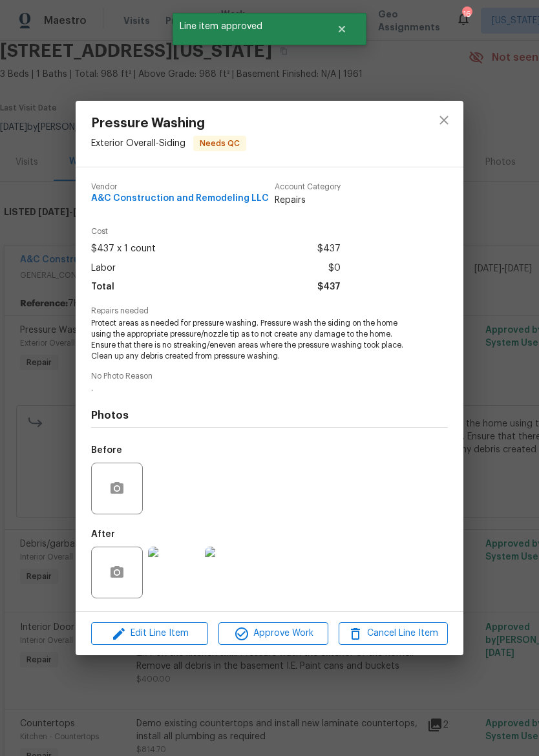 This screenshot has width=539, height=756. I want to click on button: Close, so click(342, 29).